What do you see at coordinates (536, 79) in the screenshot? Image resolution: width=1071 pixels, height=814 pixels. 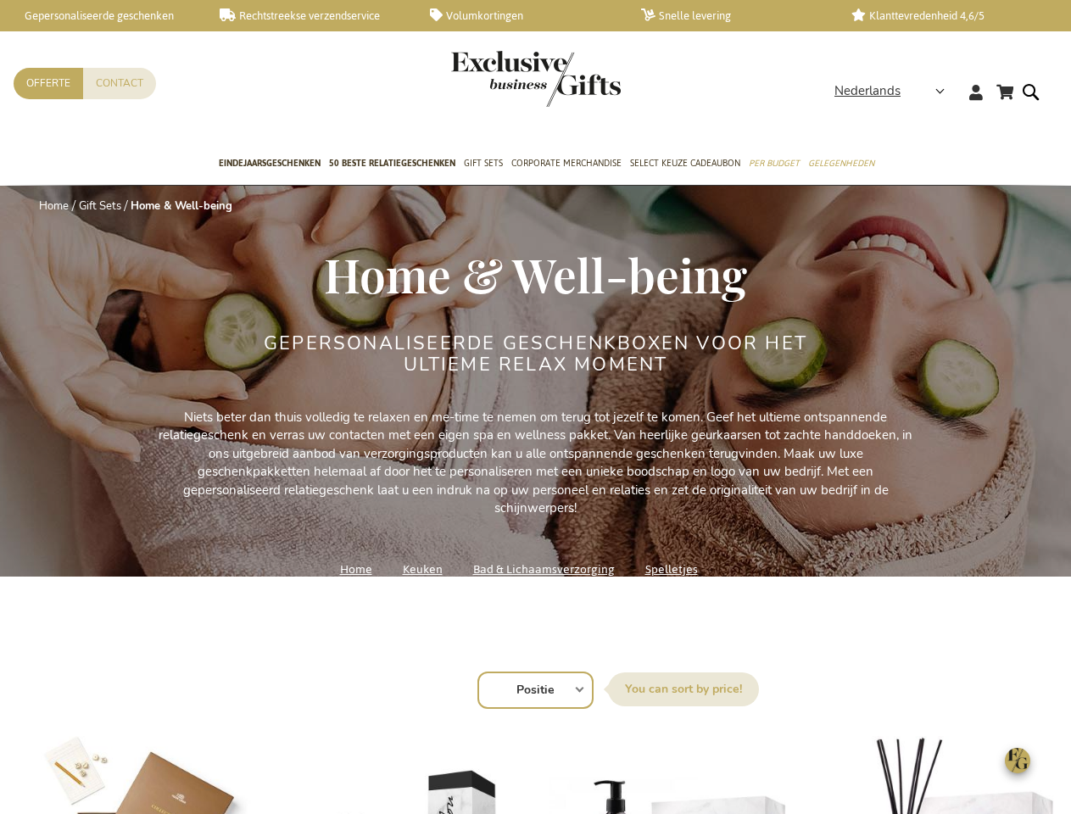 I see `img: Exclusive Business gifts logo` at bounding box center [536, 79].